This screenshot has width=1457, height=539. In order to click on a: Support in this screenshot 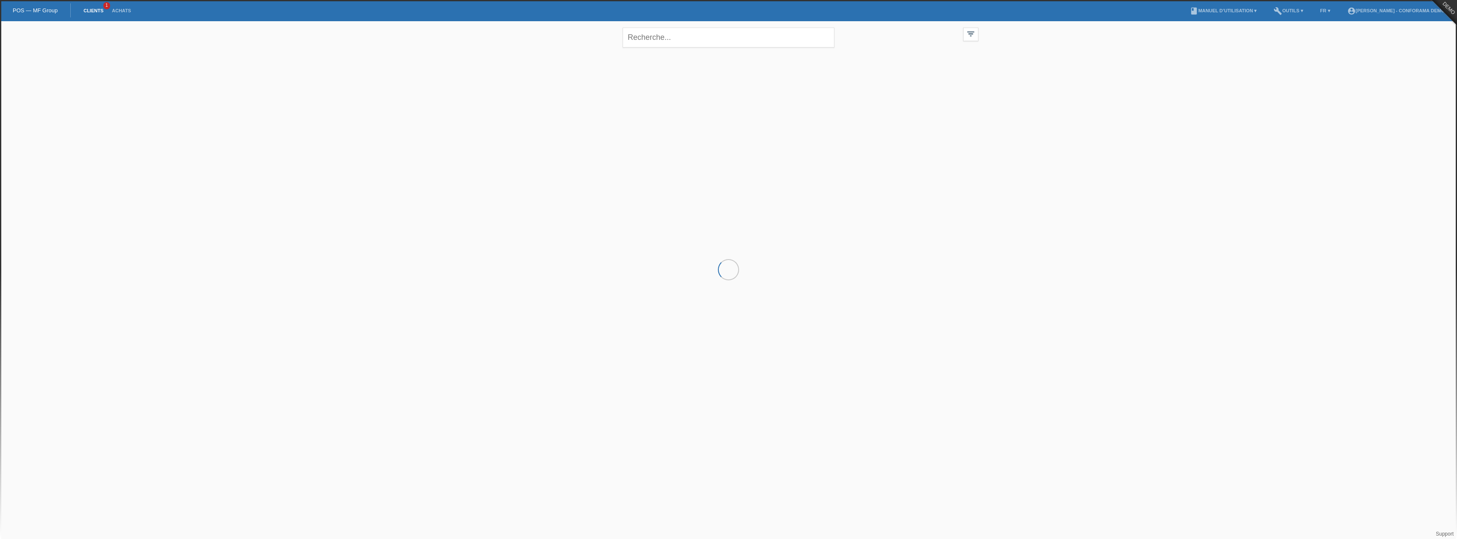, I will do `click(1445, 533)`.